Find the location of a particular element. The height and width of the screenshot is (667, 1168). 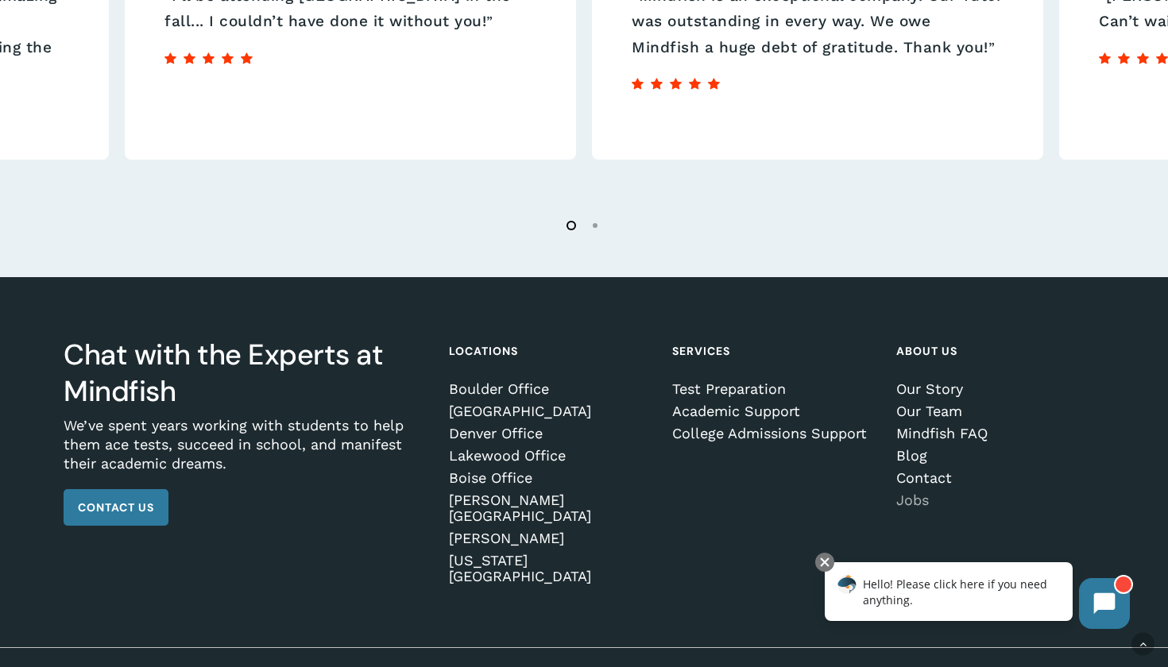

a: Contact is located at coordinates (997, 478).